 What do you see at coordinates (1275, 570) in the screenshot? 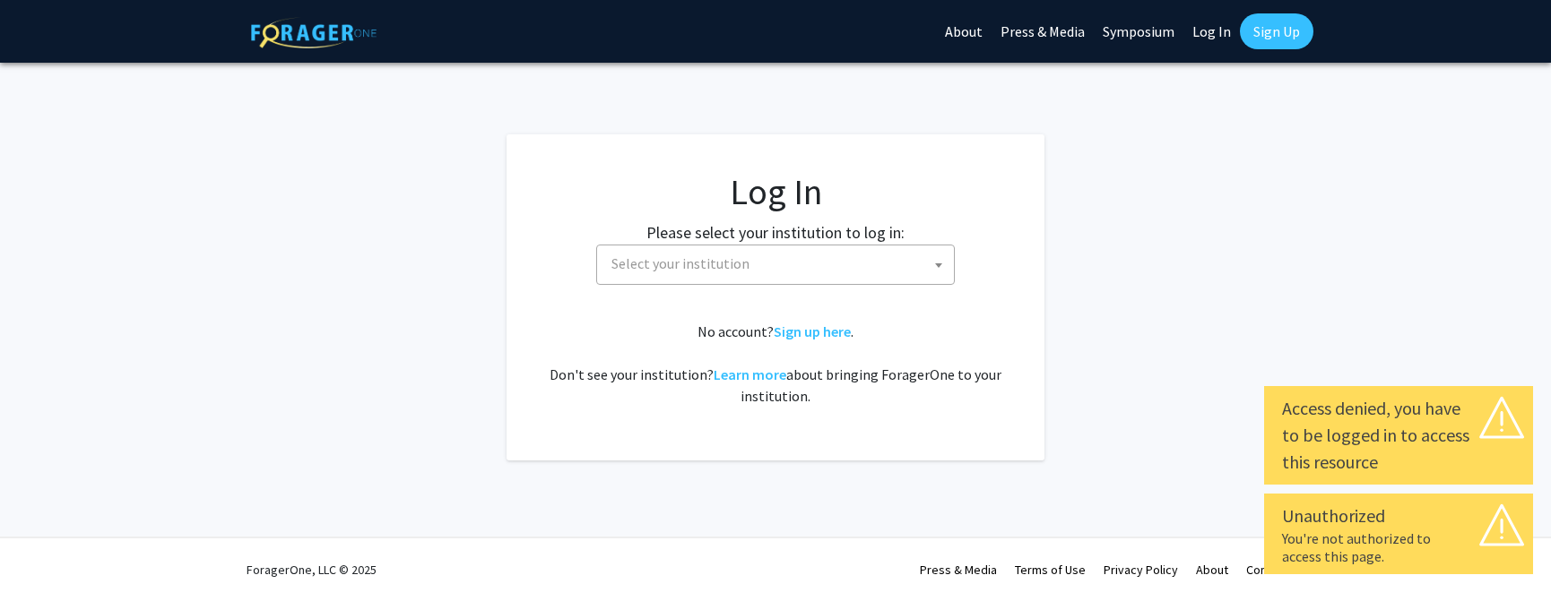
I see `a: Contact Us` at bounding box center [1275, 570].